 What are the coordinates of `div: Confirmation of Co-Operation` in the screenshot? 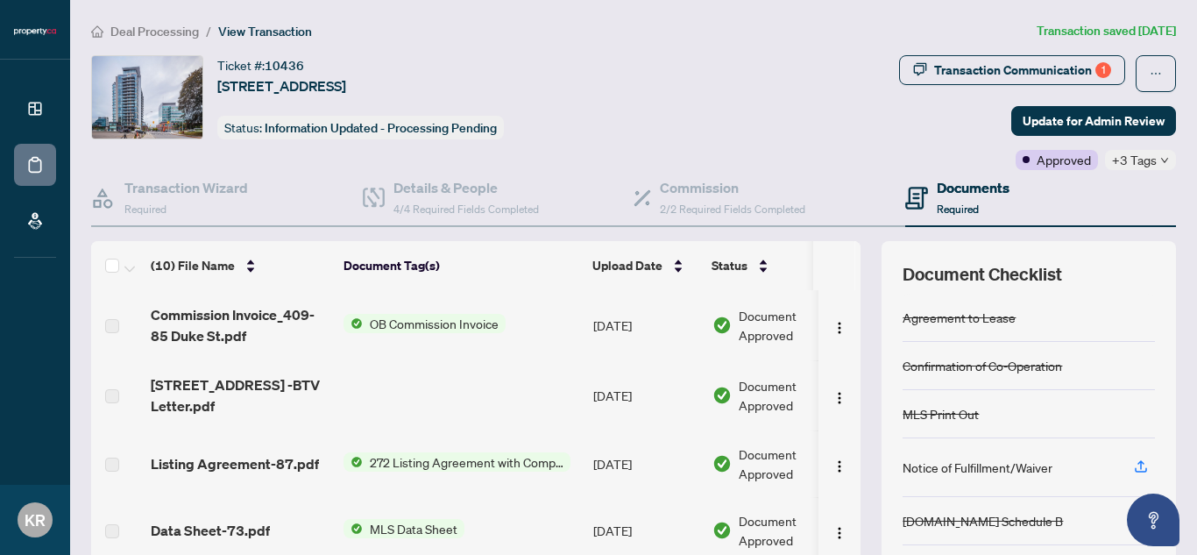 It's located at (982, 365).